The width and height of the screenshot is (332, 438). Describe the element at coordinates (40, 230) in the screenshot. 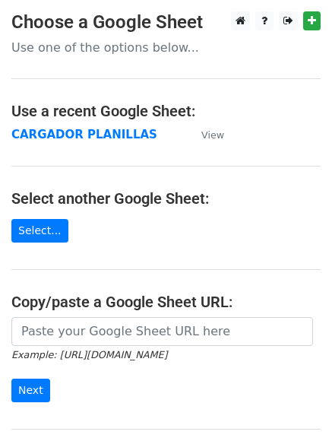

I see `a: Select...` at that location.